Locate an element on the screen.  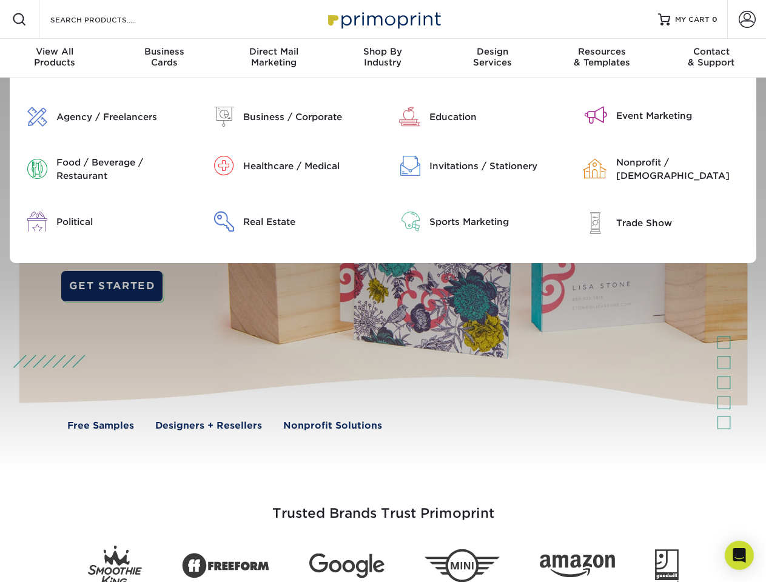
img: Google is located at coordinates (347, 566).